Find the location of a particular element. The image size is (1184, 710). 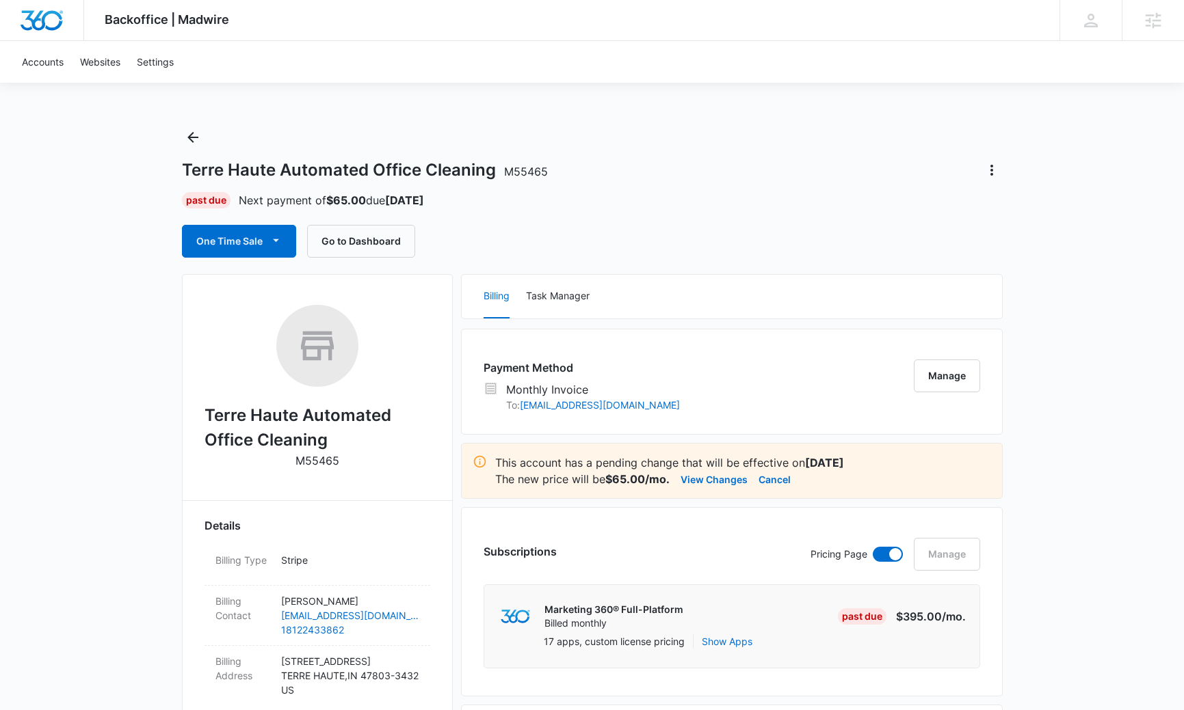

button: Manage is located at coordinates (946, 376).